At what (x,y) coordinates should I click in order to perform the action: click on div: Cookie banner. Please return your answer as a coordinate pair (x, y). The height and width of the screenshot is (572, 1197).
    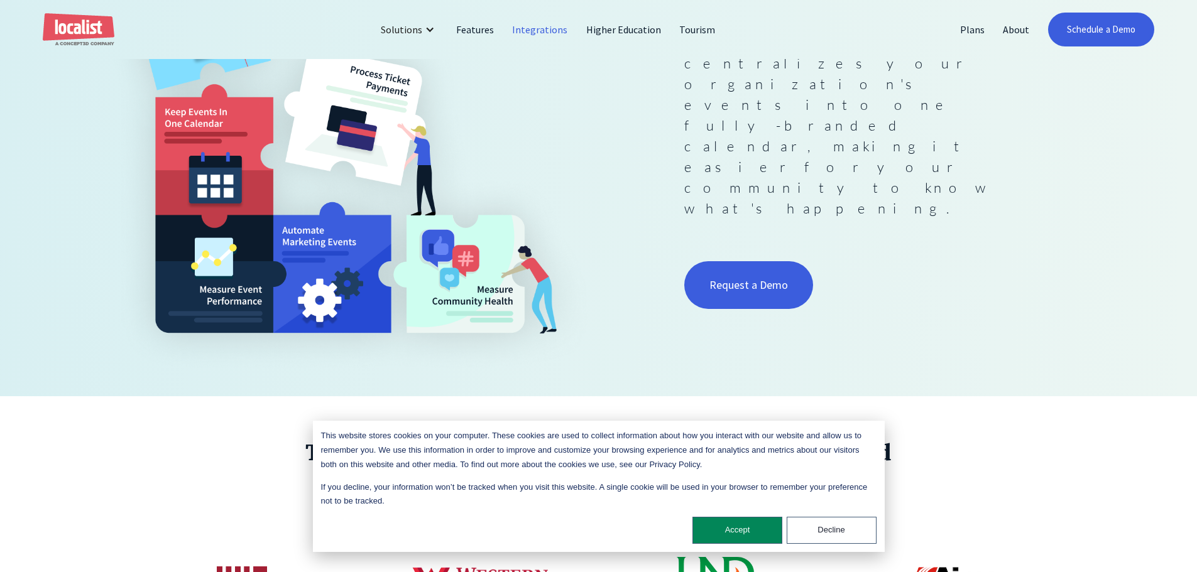
    Looking at the image, I should click on (599, 486).